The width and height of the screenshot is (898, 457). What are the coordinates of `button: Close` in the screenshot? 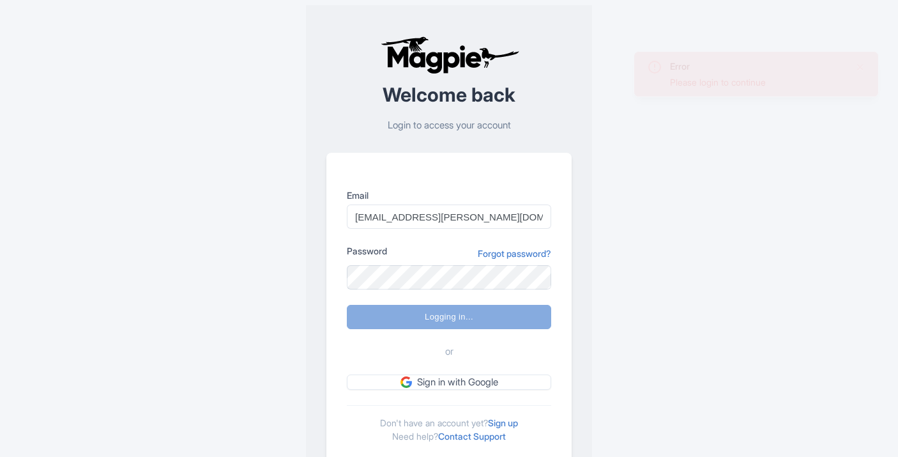 It's located at (860, 67).